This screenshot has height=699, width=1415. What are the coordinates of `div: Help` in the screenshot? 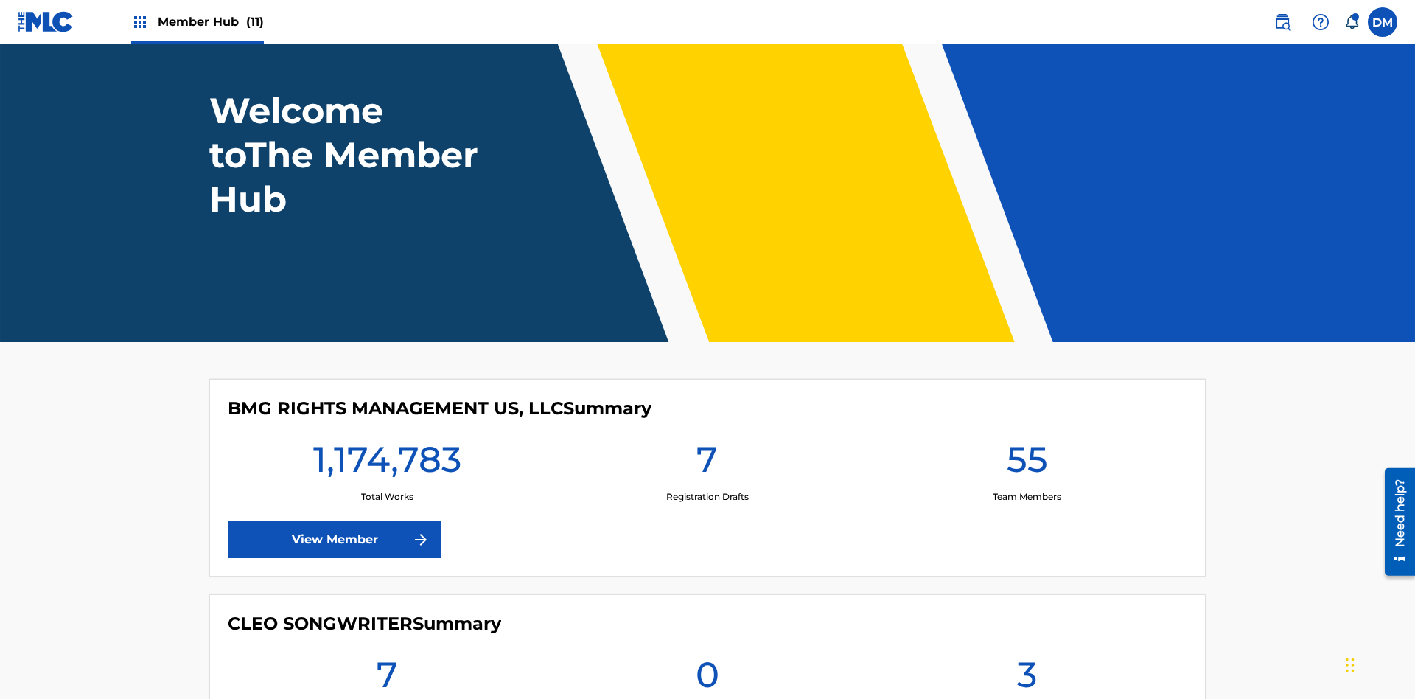 It's located at (1321, 22).